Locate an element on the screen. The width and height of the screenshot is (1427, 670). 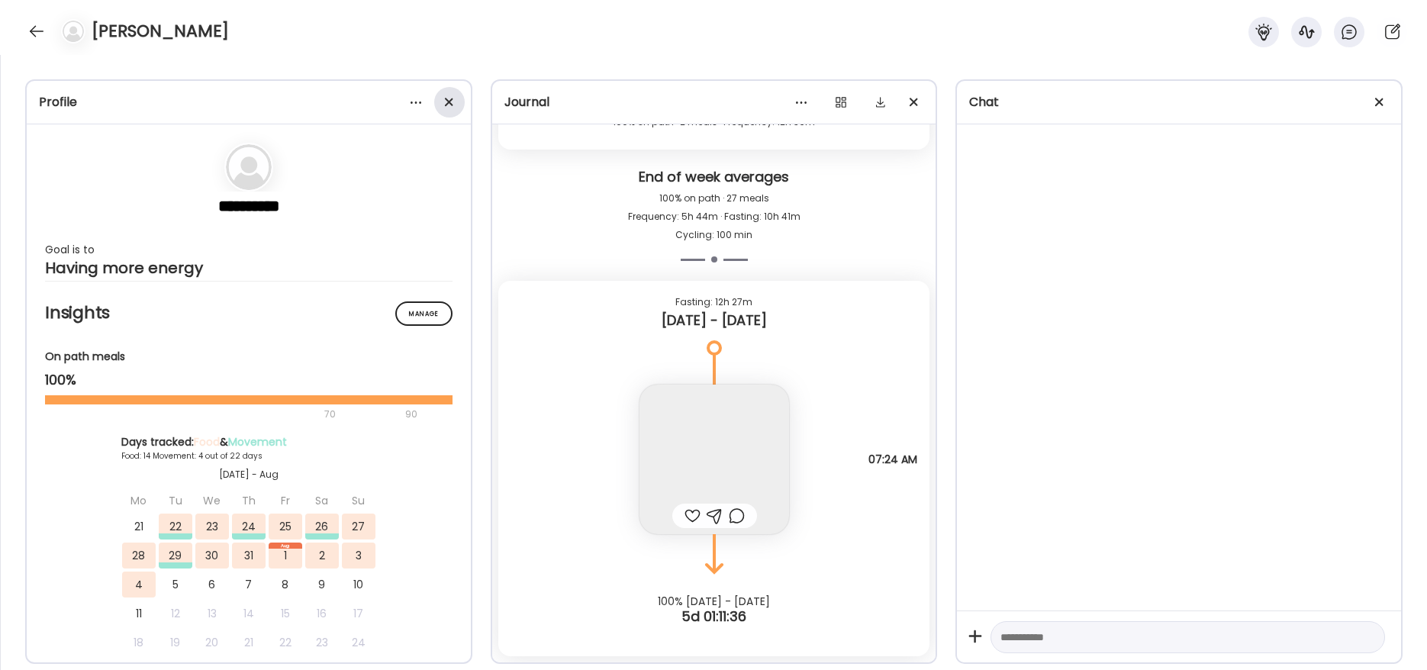
div: 70 is located at coordinates (223, 414).